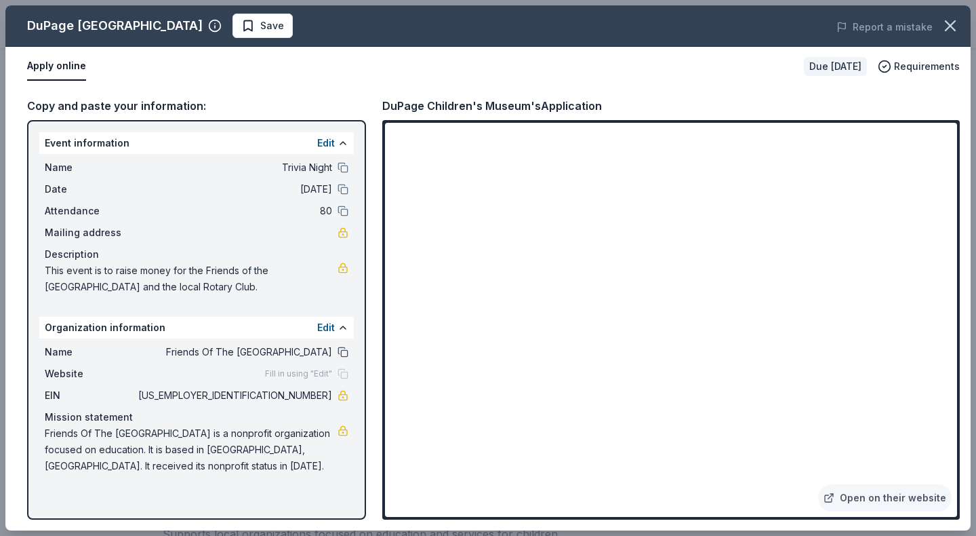  I want to click on span: Date, so click(90, 189).